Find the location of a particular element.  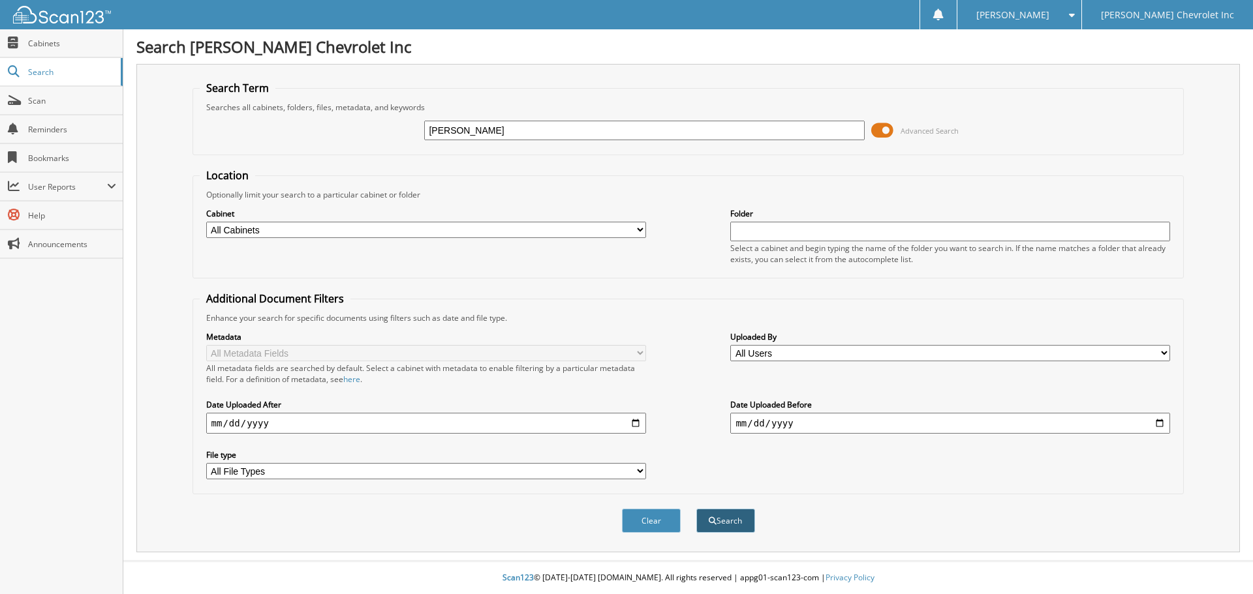

span: Cabinets is located at coordinates (72, 43).